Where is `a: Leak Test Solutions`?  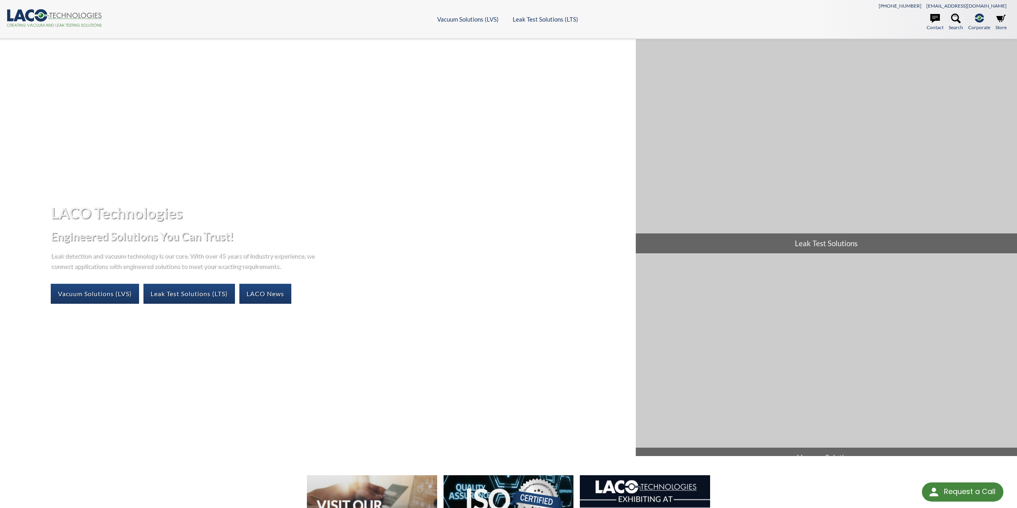 a: Leak Test Solutions is located at coordinates (827, 146).